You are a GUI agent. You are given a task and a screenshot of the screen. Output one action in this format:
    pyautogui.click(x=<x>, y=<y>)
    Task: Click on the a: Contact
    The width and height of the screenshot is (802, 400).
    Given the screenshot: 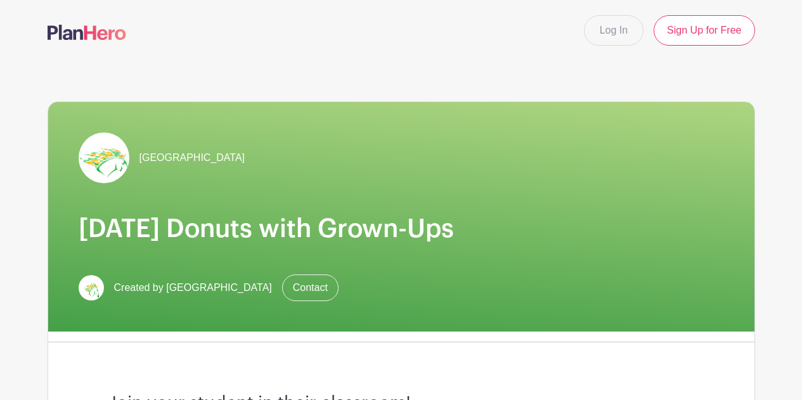 What is the action you would take?
    pyautogui.click(x=310, y=288)
    